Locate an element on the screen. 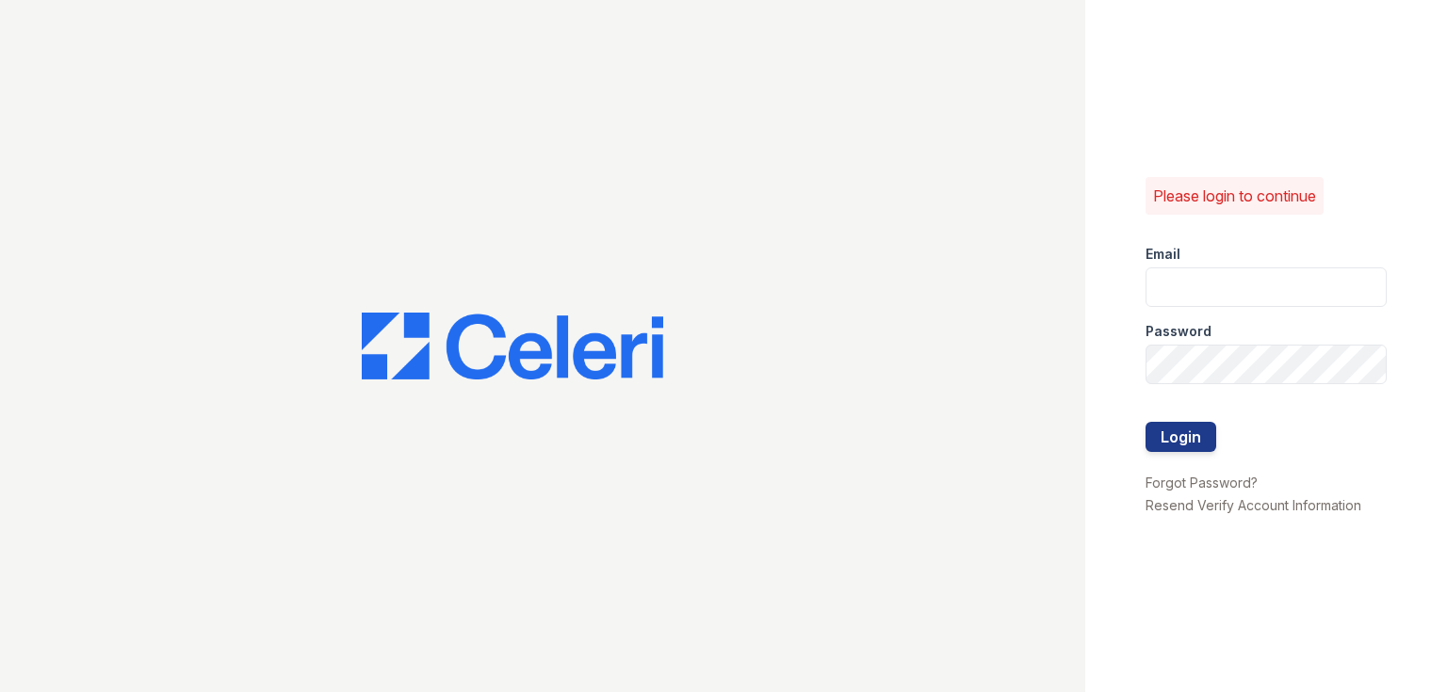  a: Forgot Password? is located at coordinates (1201, 482).